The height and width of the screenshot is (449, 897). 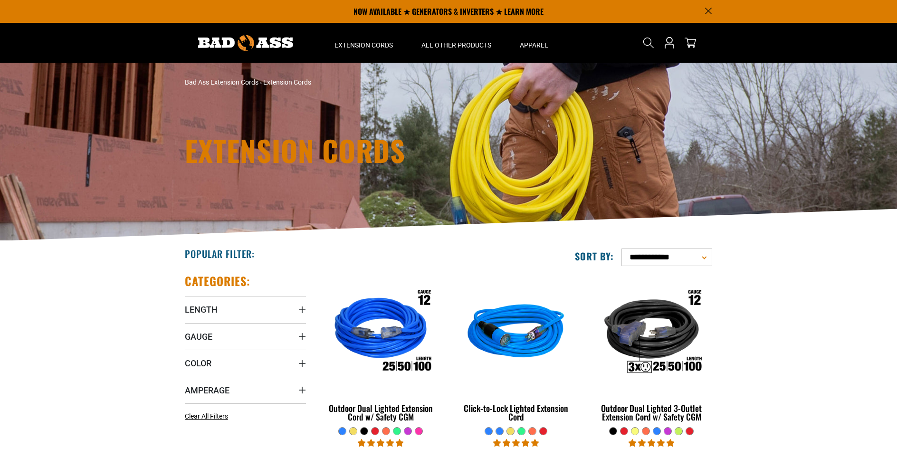 What do you see at coordinates (648, 43) in the screenshot?
I see `summary: Search` at bounding box center [648, 43].